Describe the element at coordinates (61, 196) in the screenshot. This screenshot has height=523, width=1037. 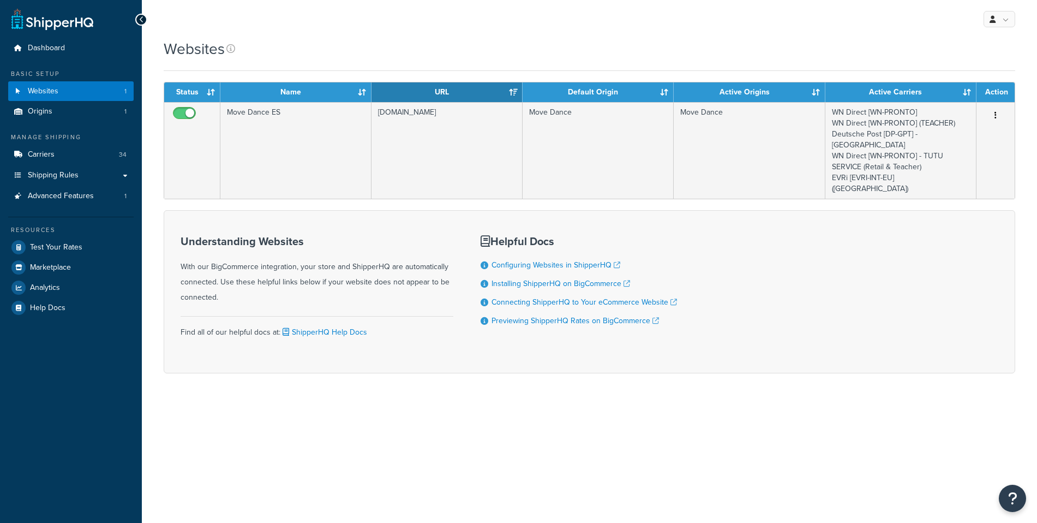
I see `span: Advanced Features` at that location.